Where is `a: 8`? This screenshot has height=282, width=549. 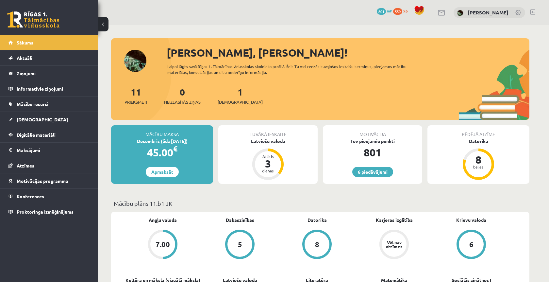 a: 8 is located at coordinates (317, 245).